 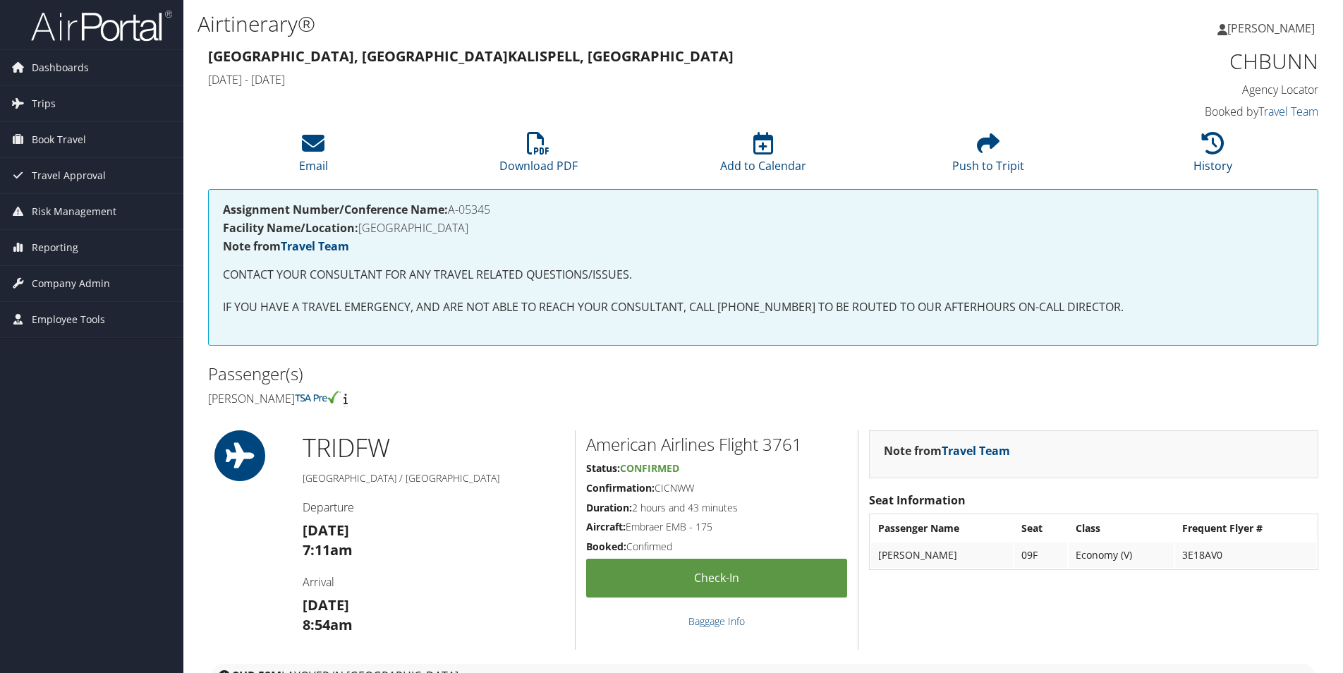 I want to click on strong: Assignment Number/Conference Name:, so click(x=335, y=209).